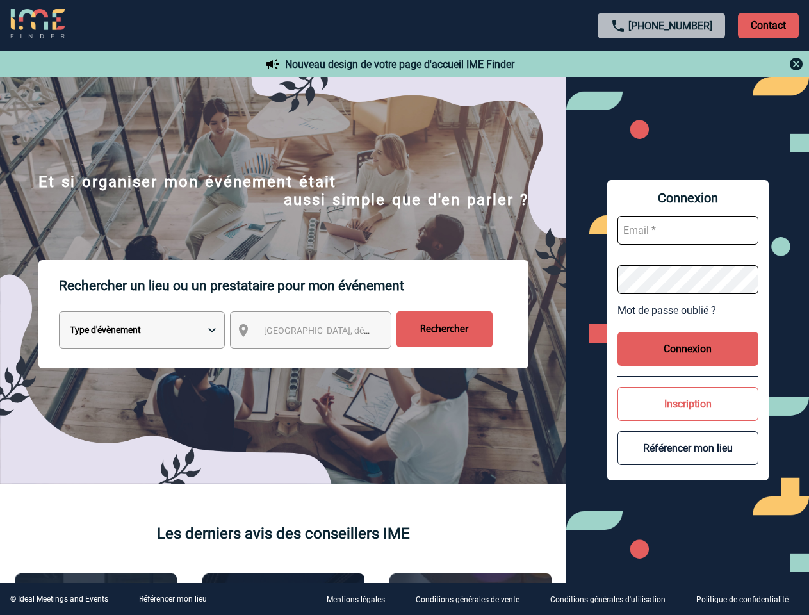 The width and height of the screenshot is (809, 615). What do you see at coordinates (747, 599) in the screenshot?
I see `a: Politique de confidentialité` at bounding box center [747, 599].